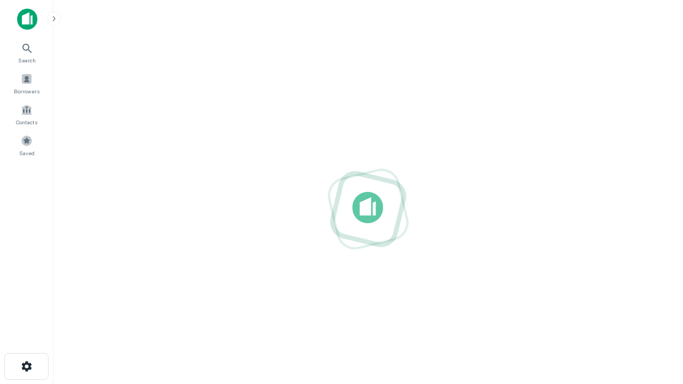 This screenshot has width=683, height=384. What do you see at coordinates (27, 114) in the screenshot?
I see `a: Contacts` at bounding box center [27, 114].